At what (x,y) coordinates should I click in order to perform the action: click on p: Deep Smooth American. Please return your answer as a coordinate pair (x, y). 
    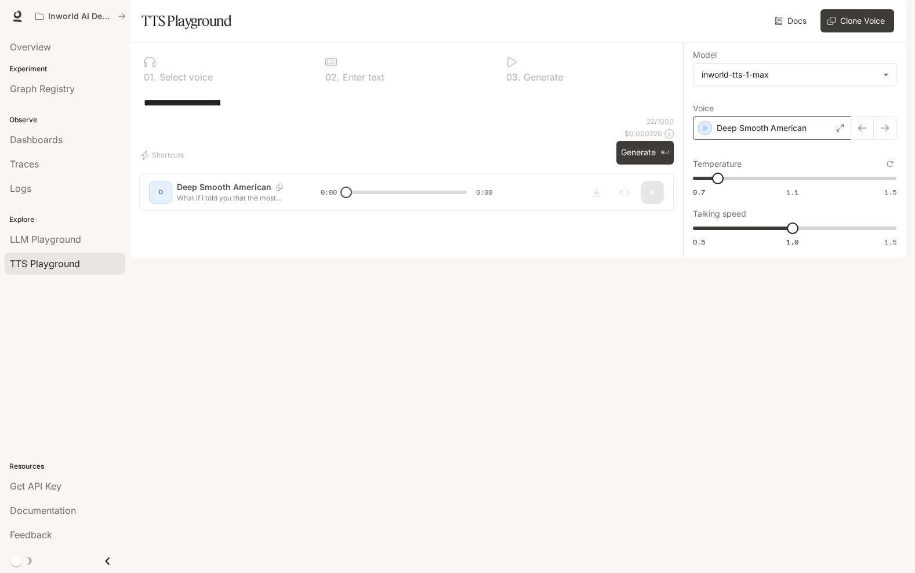
    Looking at the image, I should click on (761, 128).